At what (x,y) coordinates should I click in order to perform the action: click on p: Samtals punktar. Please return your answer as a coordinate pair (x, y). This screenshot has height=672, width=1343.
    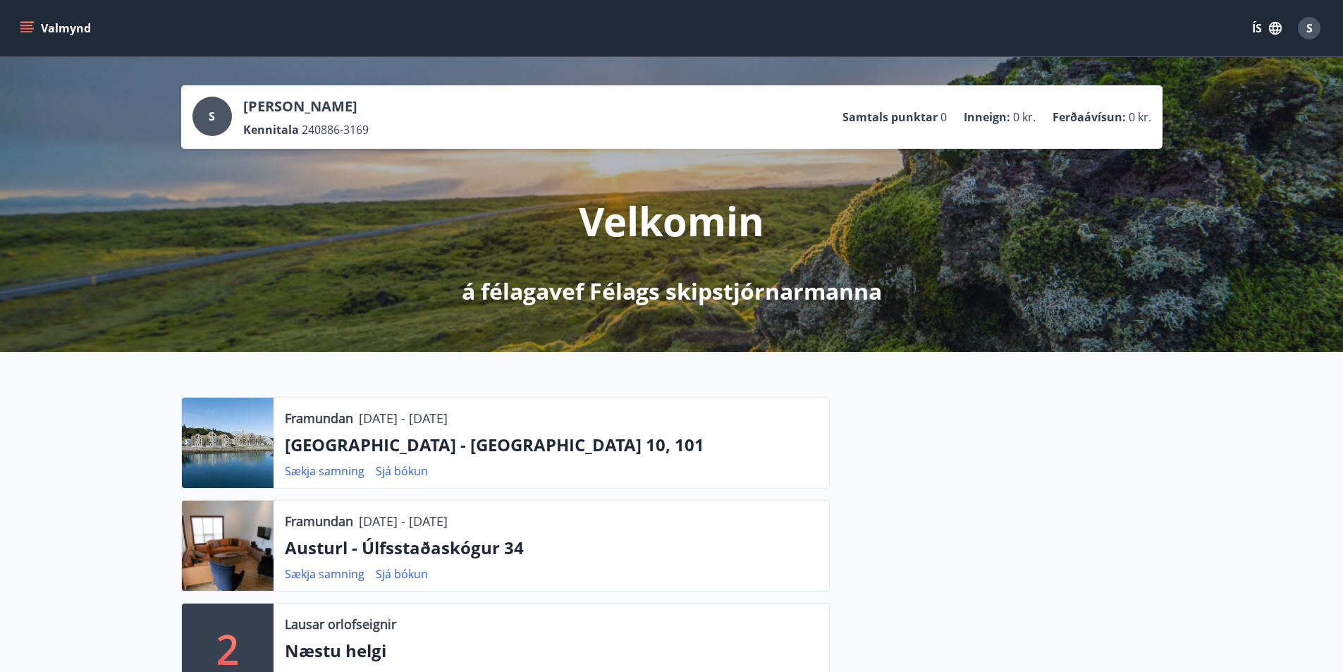
    Looking at the image, I should click on (890, 117).